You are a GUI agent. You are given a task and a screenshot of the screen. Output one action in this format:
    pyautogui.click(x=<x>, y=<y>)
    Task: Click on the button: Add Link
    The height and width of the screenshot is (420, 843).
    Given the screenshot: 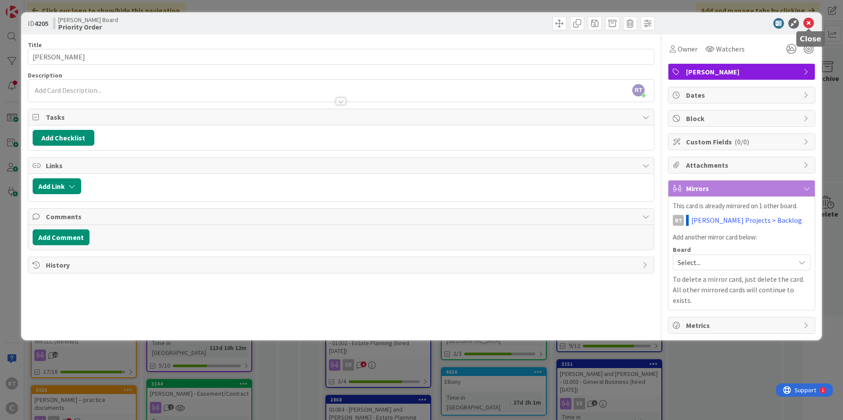 What is the action you would take?
    pyautogui.click(x=57, y=186)
    